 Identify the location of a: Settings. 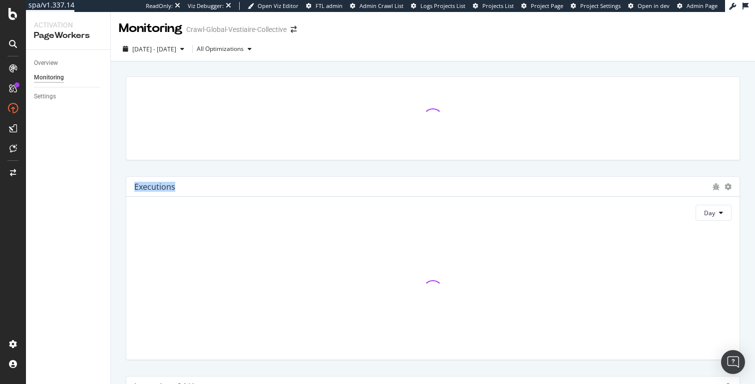
(68, 96).